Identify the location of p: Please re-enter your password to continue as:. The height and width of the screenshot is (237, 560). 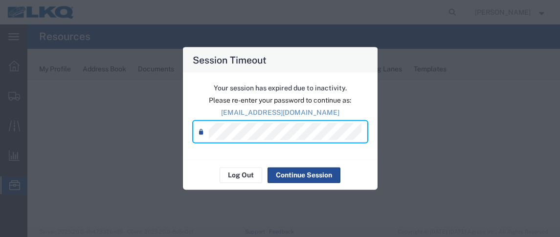
(280, 100).